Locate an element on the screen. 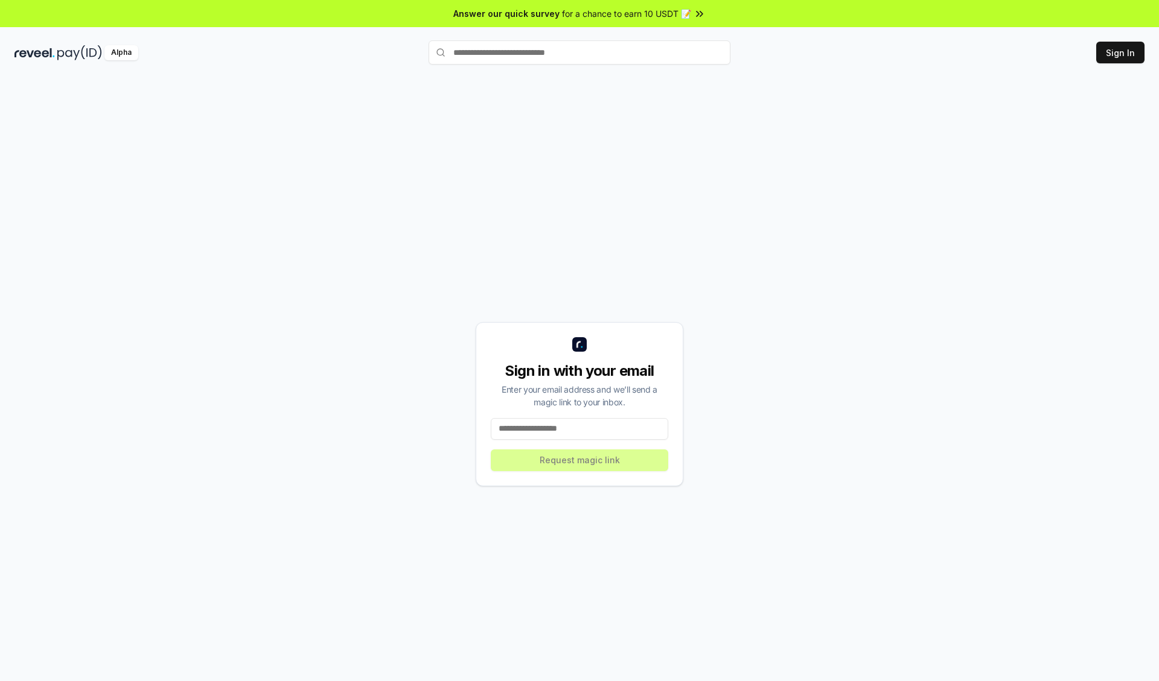  div: Enter your email address and we’ll send a magic link to your inbox. is located at coordinates (579, 396).